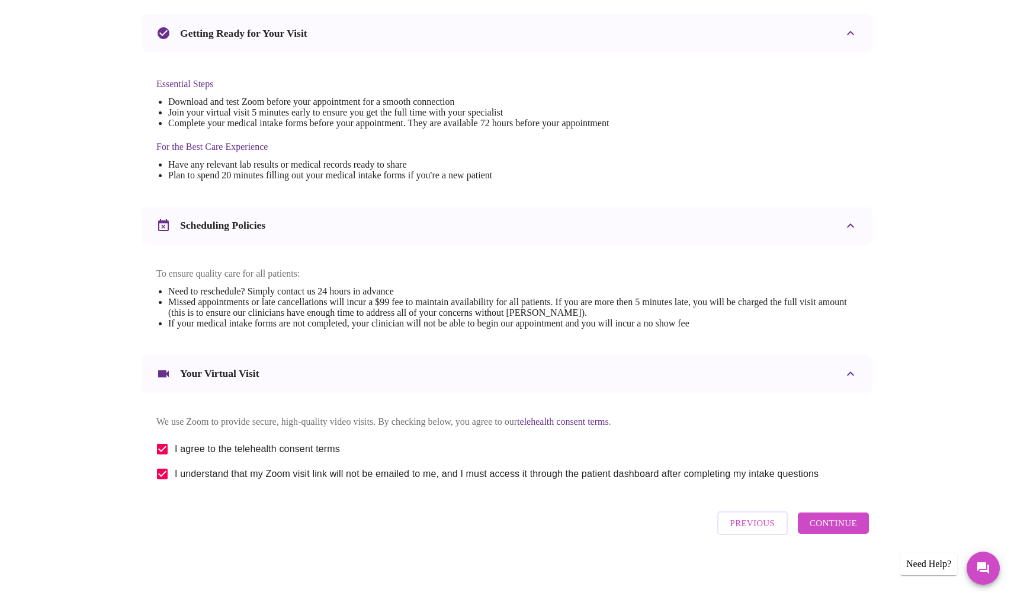  Describe the element at coordinates (388, 112) in the screenshot. I see `li: Join your virtual visit 5 minutes early to ensure you get the full time with your specialist` at that location.